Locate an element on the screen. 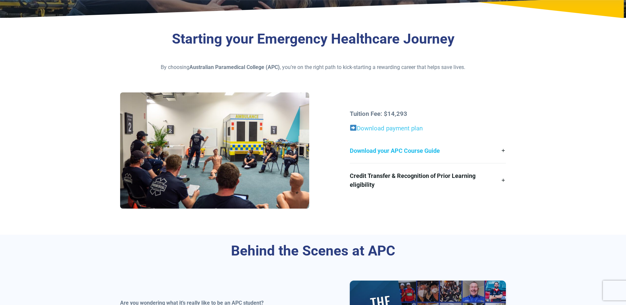 This screenshot has height=305, width=626. strong: Australian Paramedical College (APC) is located at coordinates (235, 67).